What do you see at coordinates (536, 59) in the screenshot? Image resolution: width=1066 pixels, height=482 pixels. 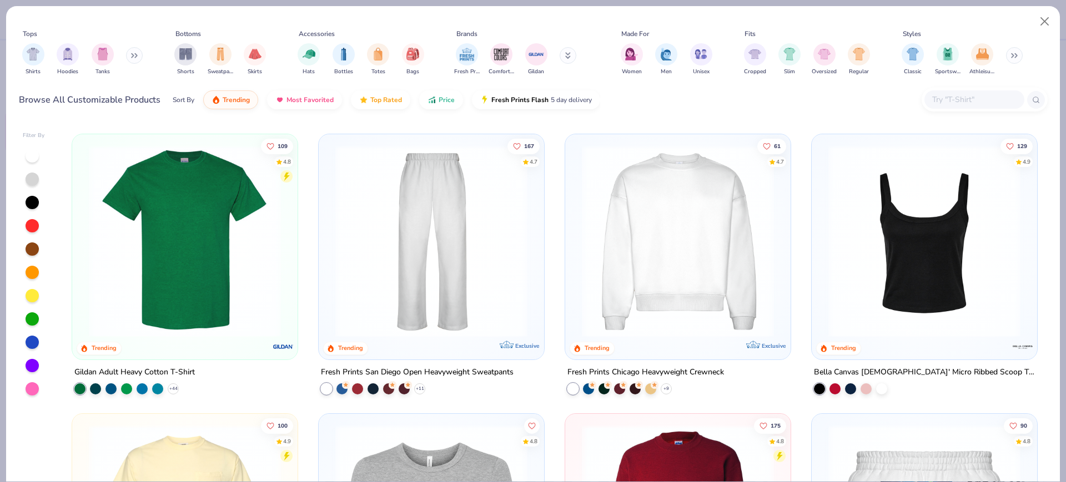 I see `div: filter for Gildan` at bounding box center [536, 59].